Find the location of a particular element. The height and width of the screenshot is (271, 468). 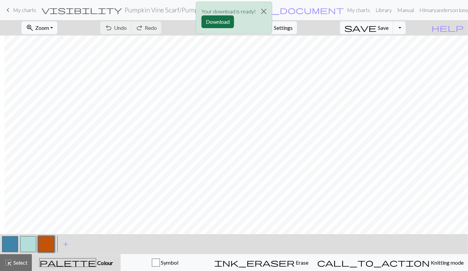

button: Erase is located at coordinates (261, 263).